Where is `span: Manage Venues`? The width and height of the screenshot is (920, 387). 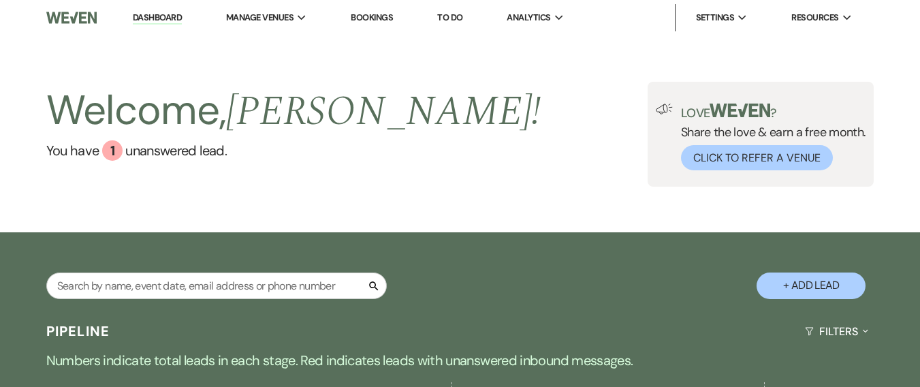 span: Manage Venues is located at coordinates (259, 18).